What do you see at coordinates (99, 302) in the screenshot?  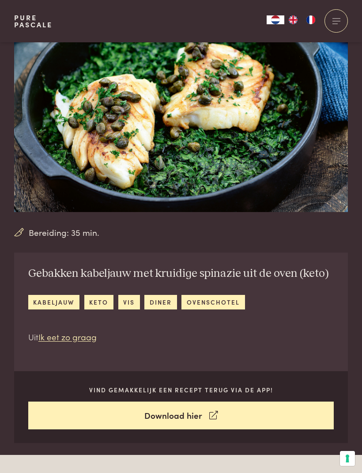 I see `a: keto` at bounding box center [99, 302].